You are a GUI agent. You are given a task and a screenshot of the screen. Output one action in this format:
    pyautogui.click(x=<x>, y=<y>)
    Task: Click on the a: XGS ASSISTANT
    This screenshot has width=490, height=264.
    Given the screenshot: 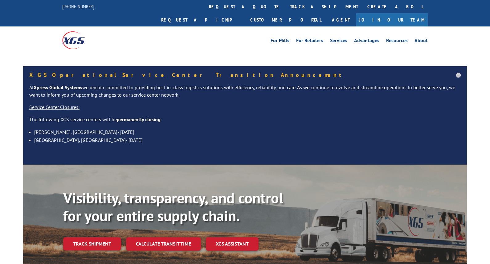 What is the action you would take?
    pyautogui.click(x=232, y=244)
    